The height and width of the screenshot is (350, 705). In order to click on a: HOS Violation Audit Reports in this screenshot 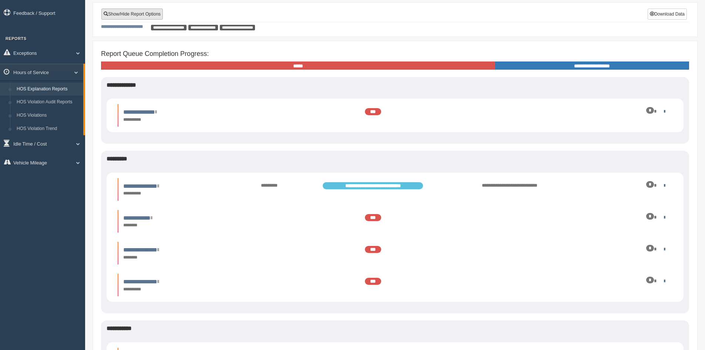, I will do `click(48, 102)`.